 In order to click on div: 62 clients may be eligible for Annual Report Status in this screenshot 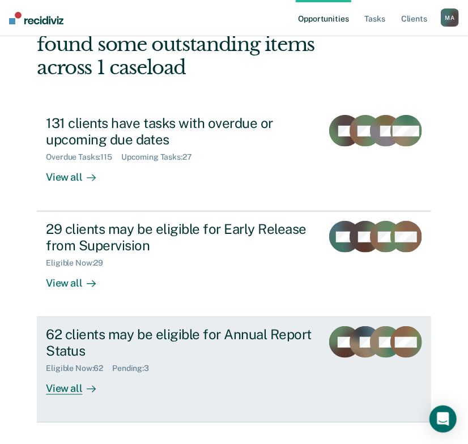, I will do `click(179, 343)`.